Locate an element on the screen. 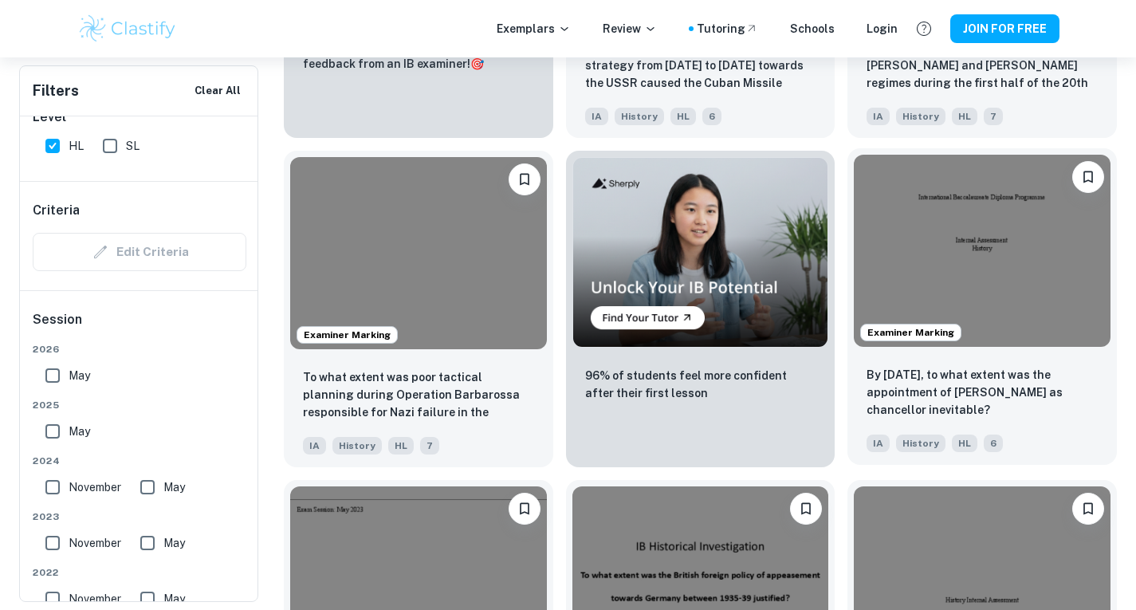 This screenshot has width=1136, height=610. h6: Filters is located at coordinates (56, 91).